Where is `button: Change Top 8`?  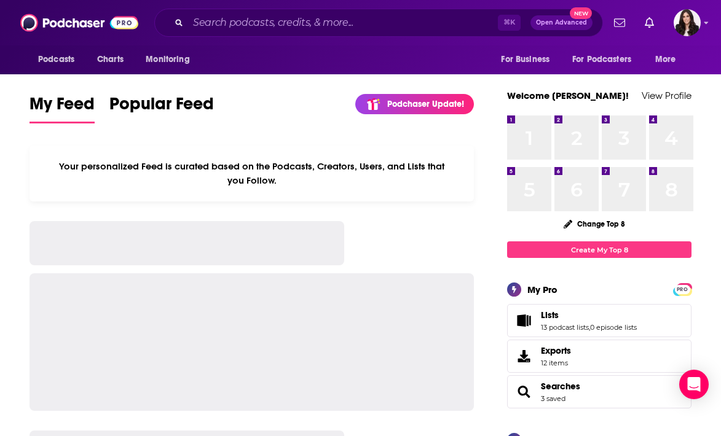
button: Change Top 8 is located at coordinates (594, 224).